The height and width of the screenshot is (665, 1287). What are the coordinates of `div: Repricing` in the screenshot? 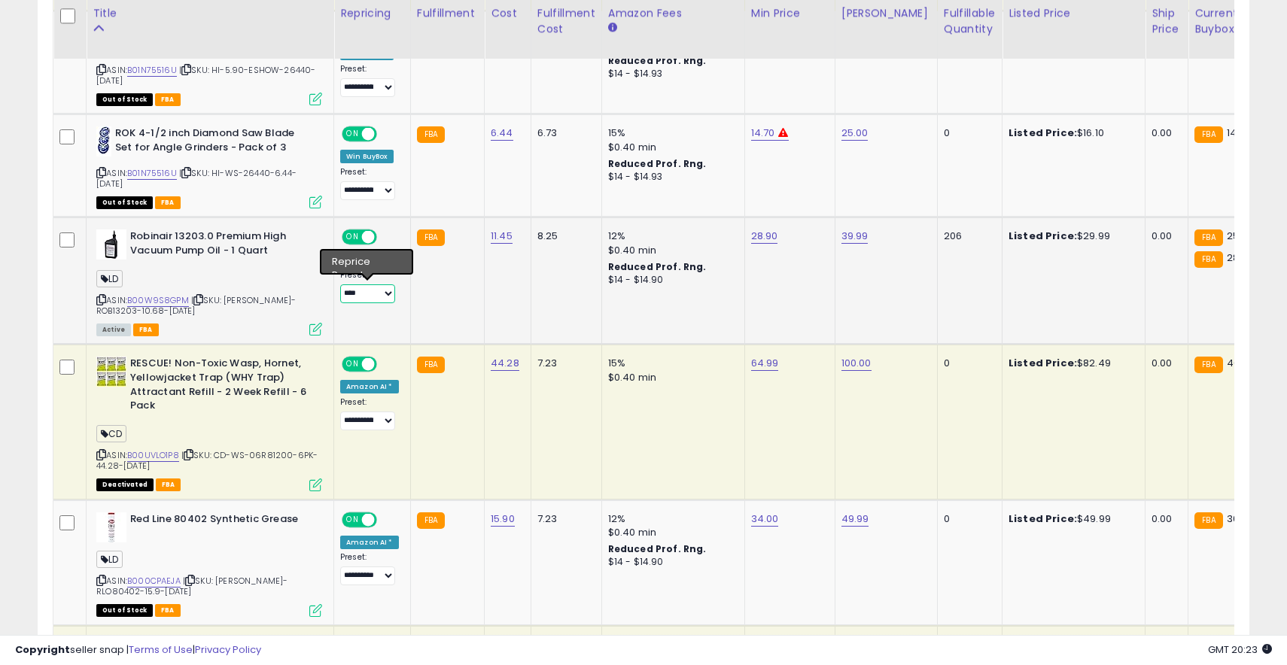 It's located at (372, 13).